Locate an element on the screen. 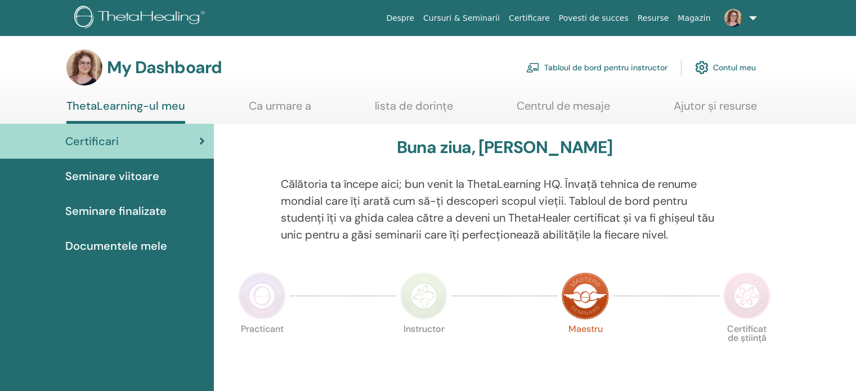 This screenshot has width=856, height=391. span: Certificari is located at coordinates (92, 141).